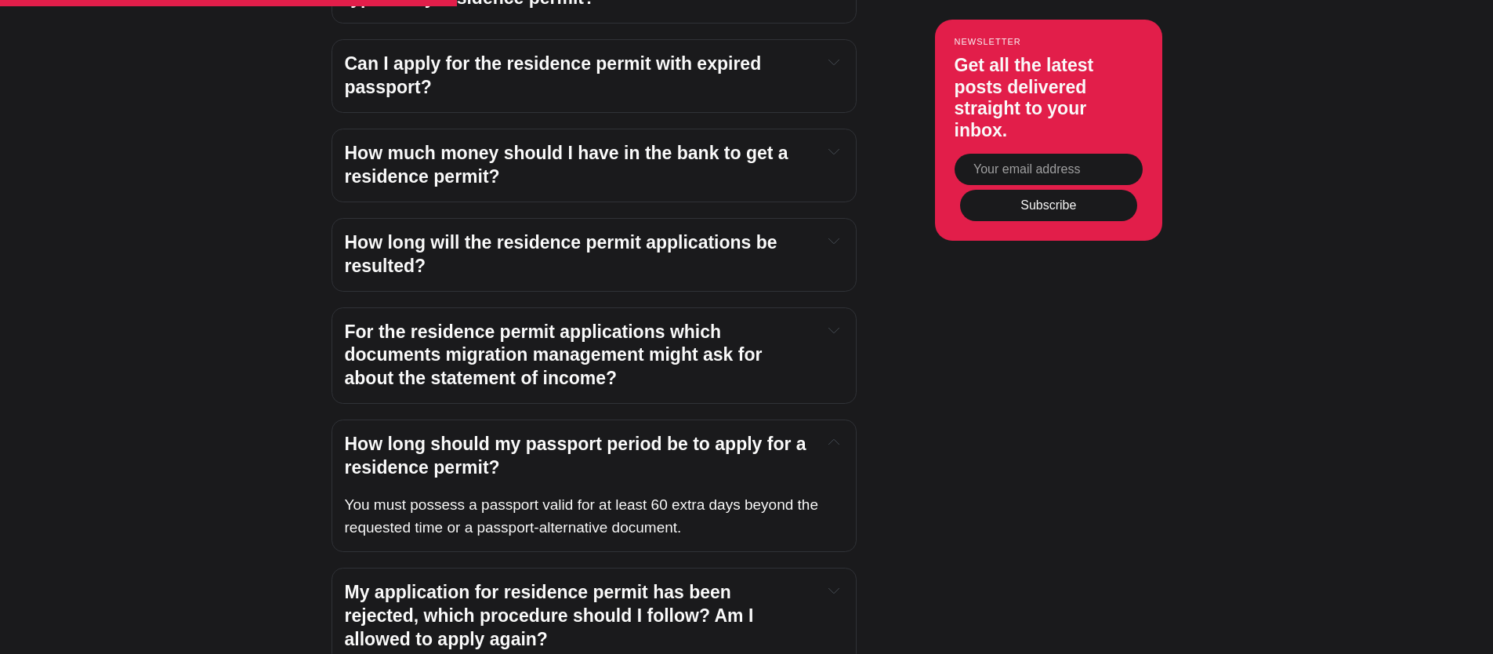  Describe the element at coordinates (1049, 42) in the screenshot. I see `small: Newsletter` at that location.